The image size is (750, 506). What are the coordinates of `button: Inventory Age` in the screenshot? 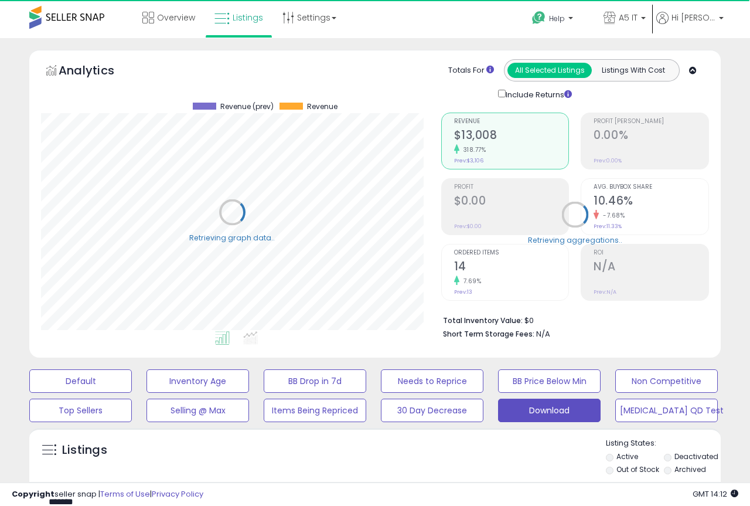 It's located at (198, 381).